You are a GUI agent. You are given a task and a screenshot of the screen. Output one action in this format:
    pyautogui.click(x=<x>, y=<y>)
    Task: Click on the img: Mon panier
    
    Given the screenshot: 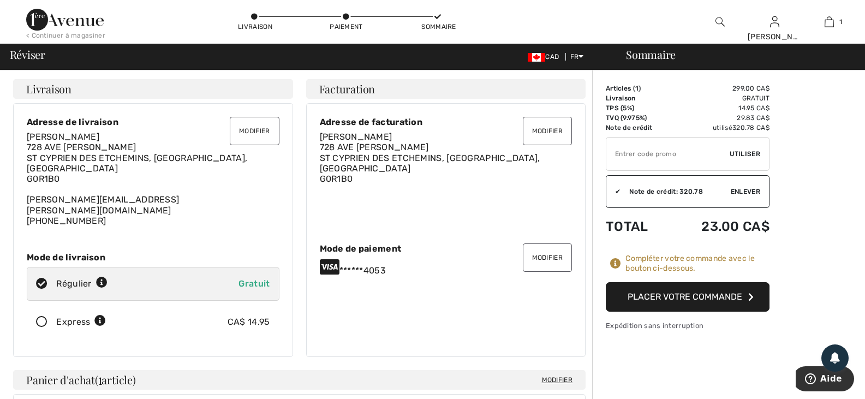 What is the action you would take?
    pyautogui.click(x=829, y=22)
    